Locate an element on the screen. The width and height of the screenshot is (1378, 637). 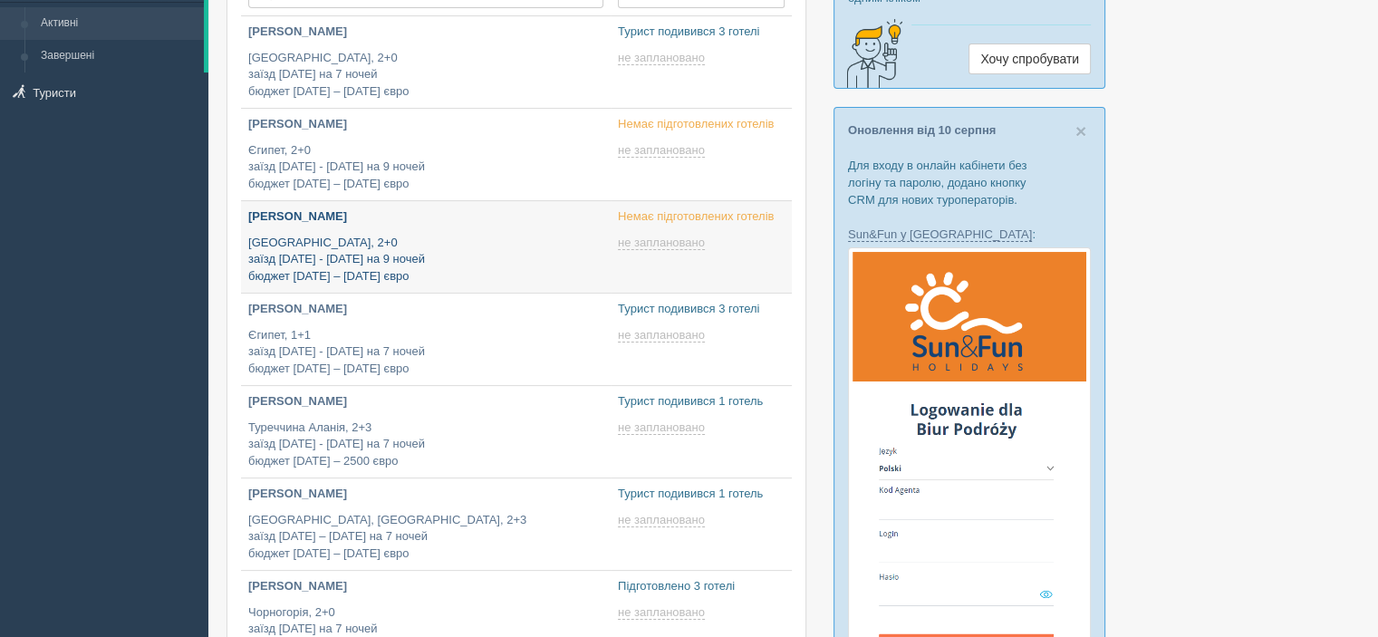
p: Підготовлено 3 готелі is located at coordinates (701, 586).